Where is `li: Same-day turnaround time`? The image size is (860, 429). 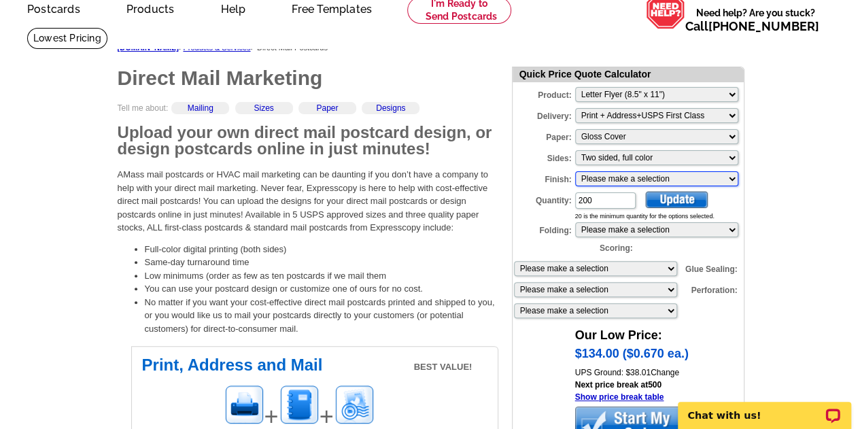 li: Same-day turnaround time is located at coordinates (321, 262).